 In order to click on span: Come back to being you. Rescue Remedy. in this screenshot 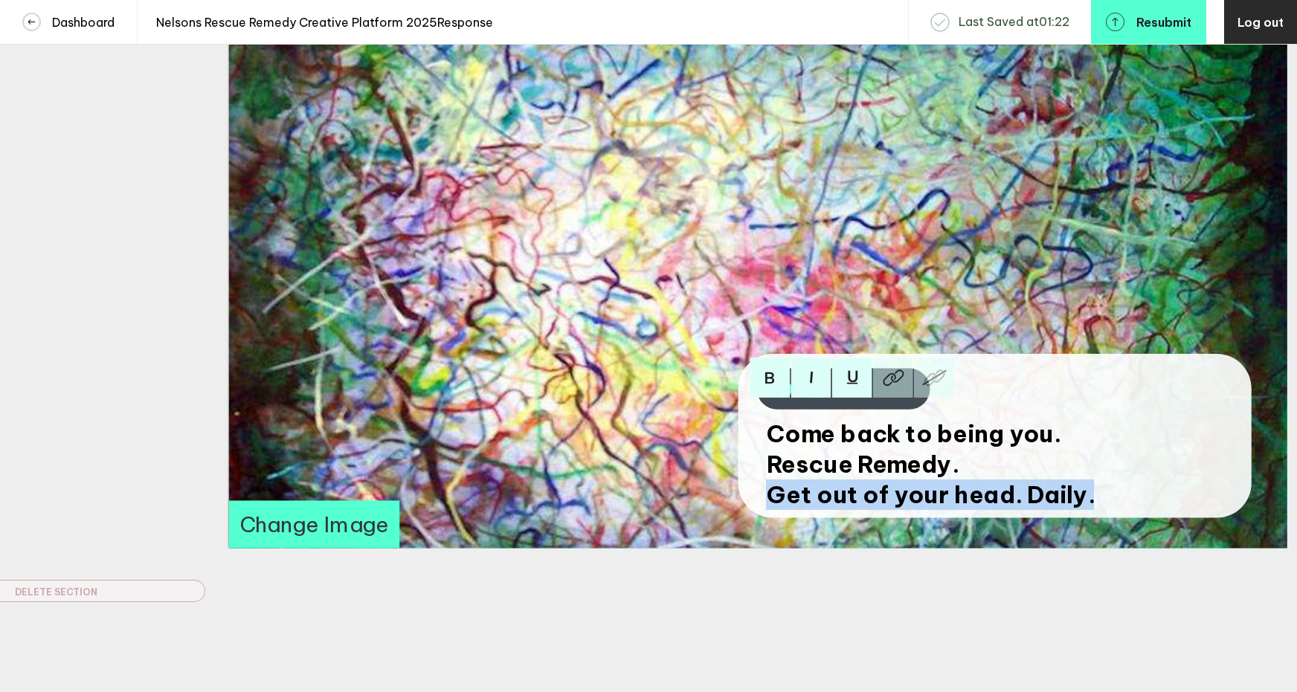, I will do `click(915, 449)`.